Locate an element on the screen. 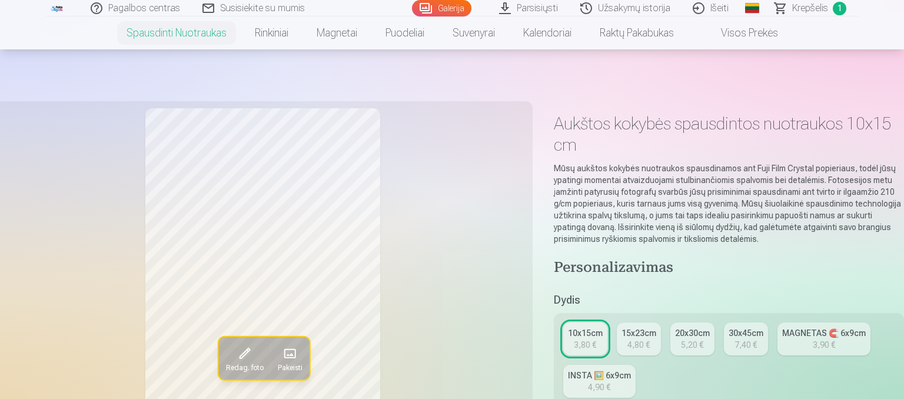 This screenshot has height=399, width=904. div: 15x23cm is located at coordinates (639, 333).